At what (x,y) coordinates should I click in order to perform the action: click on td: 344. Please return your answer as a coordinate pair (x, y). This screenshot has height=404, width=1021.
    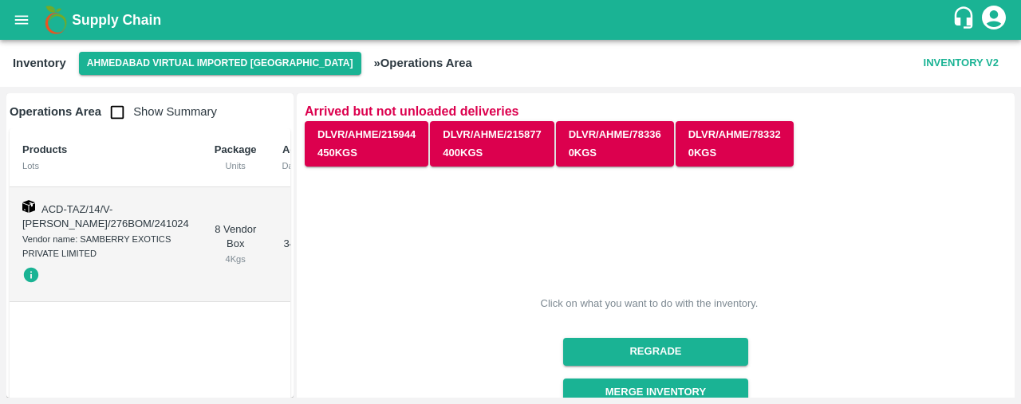
    Looking at the image, I should click on (292, 245).